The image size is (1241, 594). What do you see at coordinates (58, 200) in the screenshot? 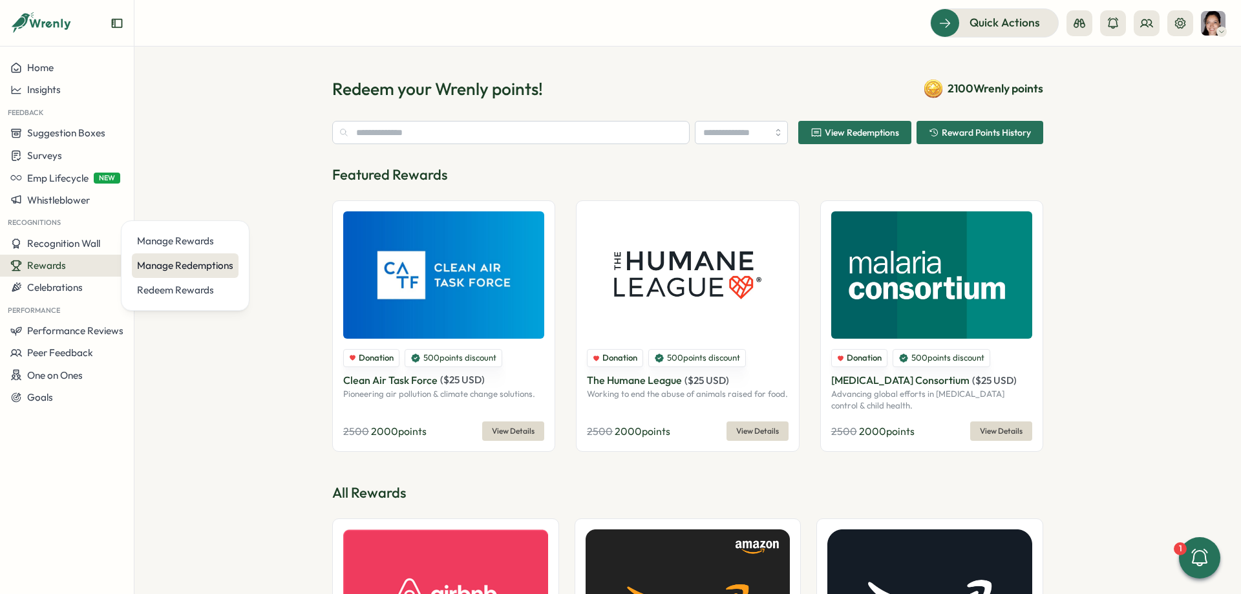
I see `span: Whistleblower` at bounding box center [58, 200].